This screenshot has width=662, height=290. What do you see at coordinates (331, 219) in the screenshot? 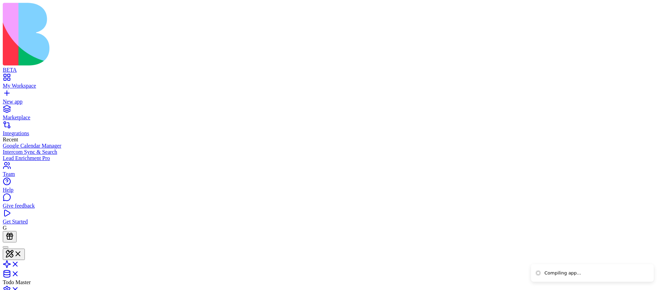
I see `a: Get Started` at bounding box center [331, 219].